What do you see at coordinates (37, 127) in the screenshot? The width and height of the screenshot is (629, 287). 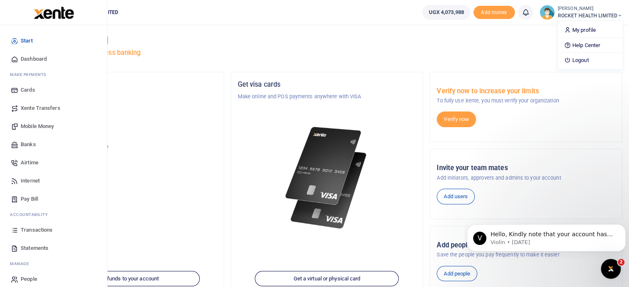 I see `span: Mobile Money` at bounding box center [37, 127].